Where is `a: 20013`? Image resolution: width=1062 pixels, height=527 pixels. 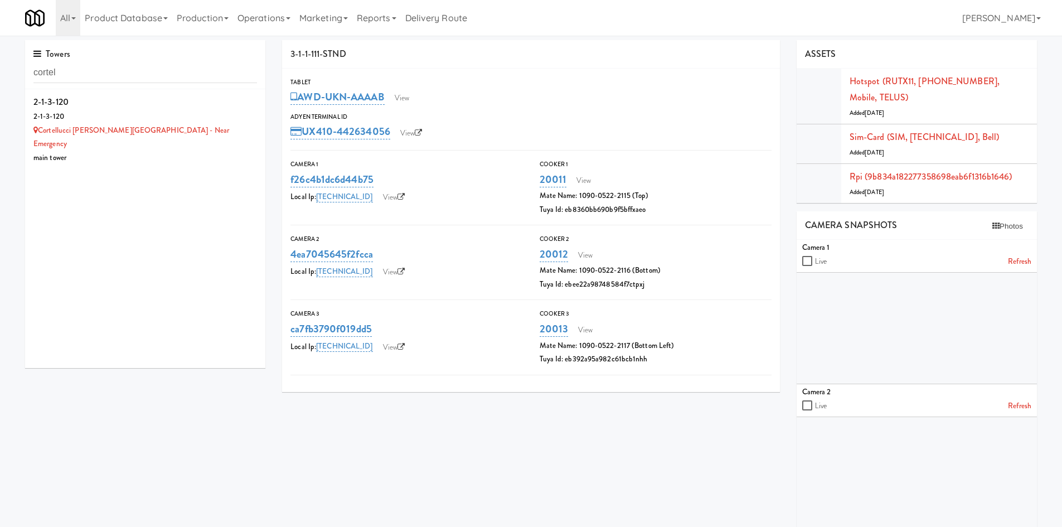
a: 20013 is located at coordinates (554, 329).